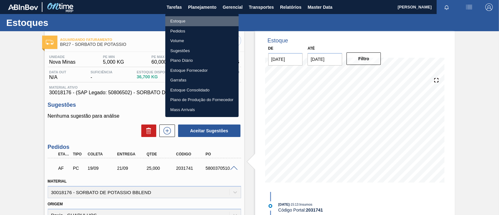  I want to click on a: Plano Diário, so click(202, 61).